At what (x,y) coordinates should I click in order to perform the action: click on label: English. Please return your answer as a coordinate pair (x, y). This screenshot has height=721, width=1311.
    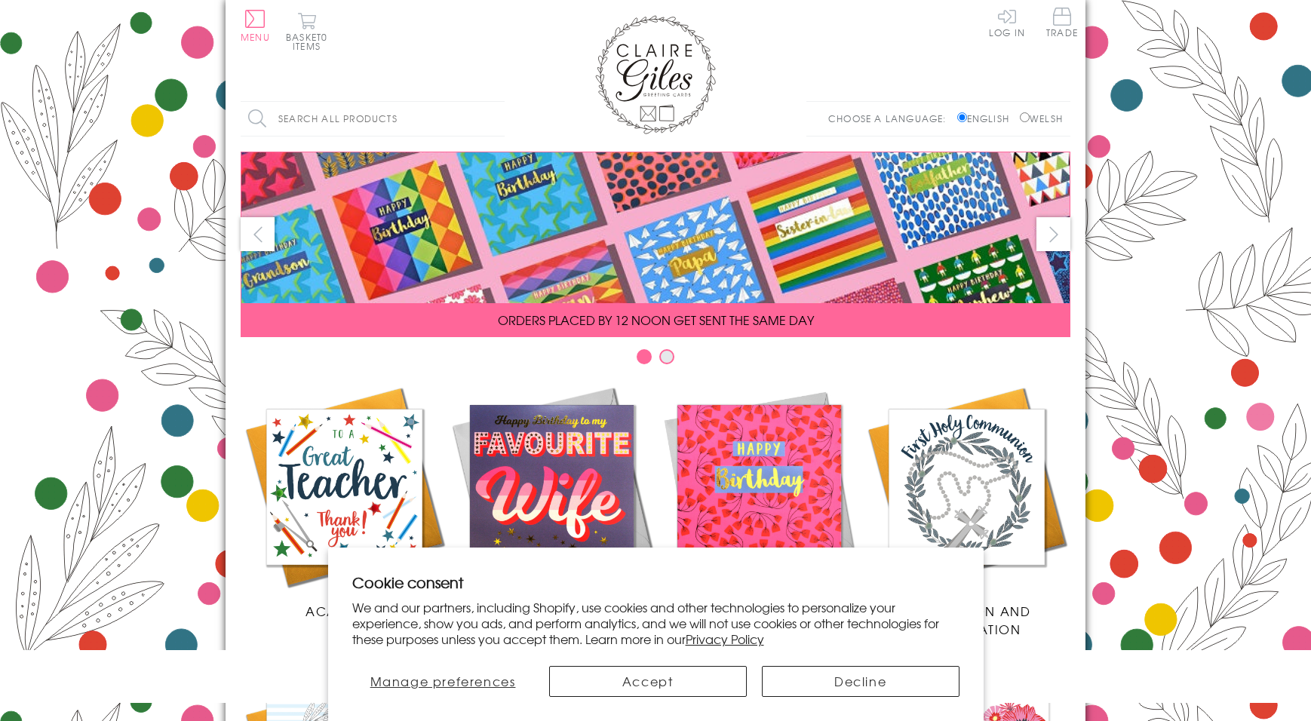
    Looking at the image, I should click on (987, 118).